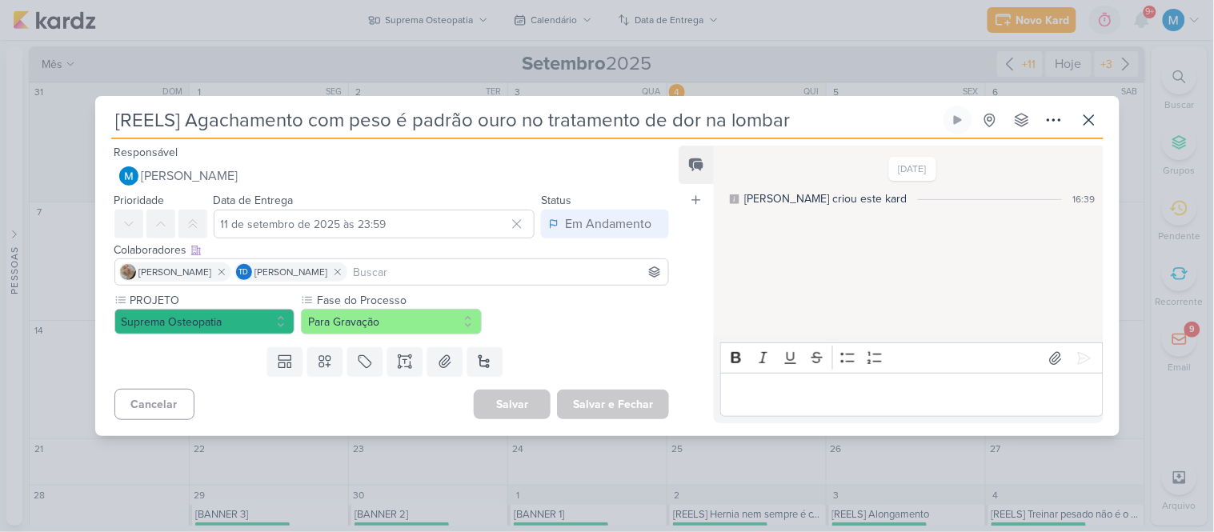 The image size is (1214, 532). Describe the element at coordinates (392, 250) in the screenshot. I see `div: Colaboradores` at that location.